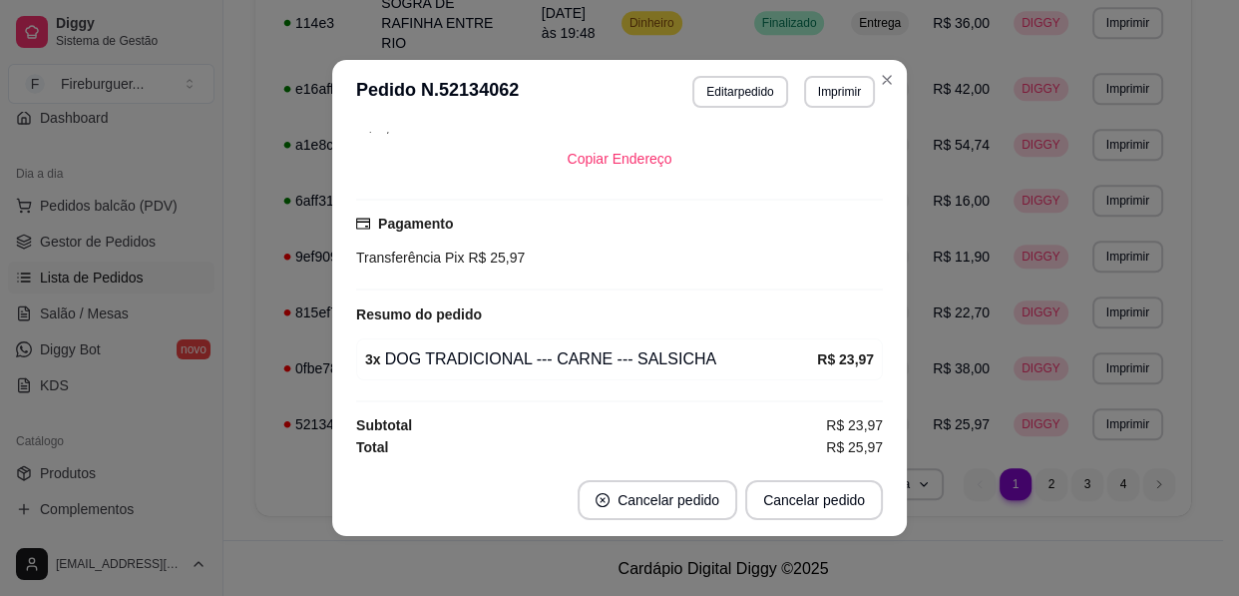 This screenshot has height=596, width=1239. Describe the element at coordinates (373, 359) in the screenshot. I see `strong: 3 x` at that location.